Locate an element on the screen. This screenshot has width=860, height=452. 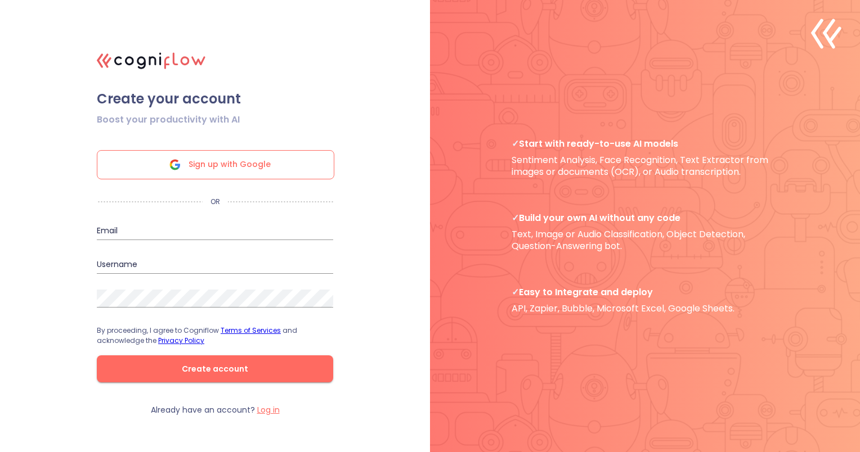
label: Log in is located at coordinates (268, 410).